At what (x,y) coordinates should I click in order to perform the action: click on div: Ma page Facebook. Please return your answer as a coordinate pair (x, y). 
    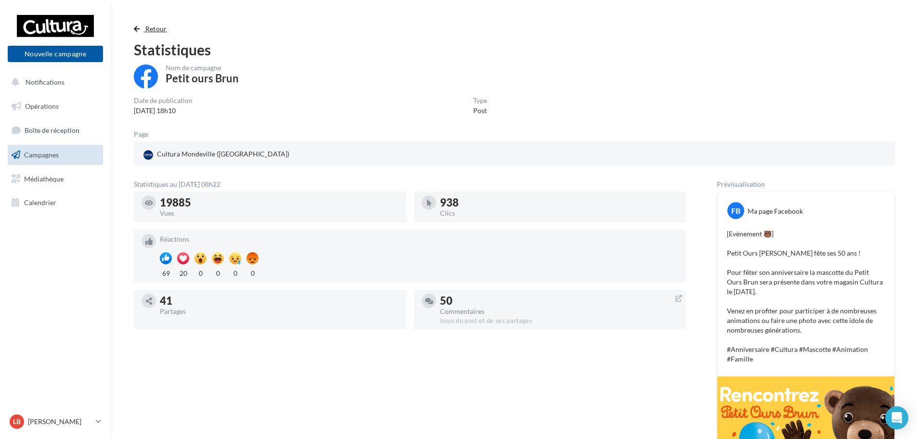
    Looking at the image, I should click on (775, 211).